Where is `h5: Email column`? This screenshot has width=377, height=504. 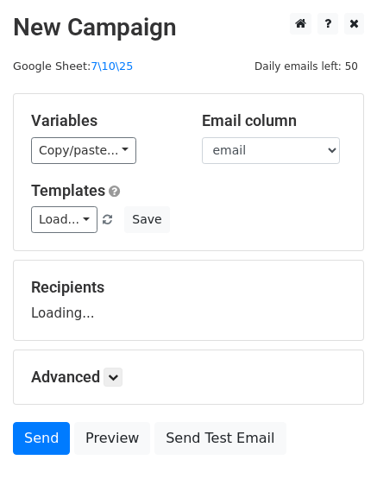
h5: Email column is located at coordinates (275, 121).